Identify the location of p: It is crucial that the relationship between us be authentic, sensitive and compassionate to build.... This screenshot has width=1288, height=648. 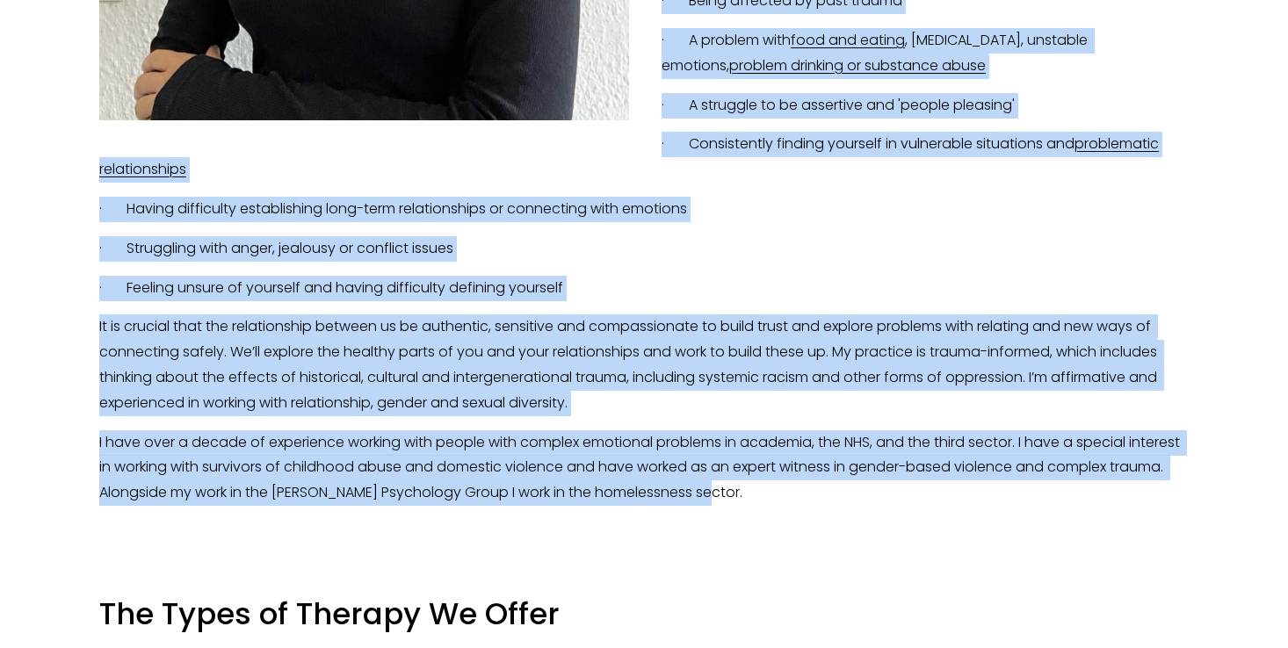
(644, 365).